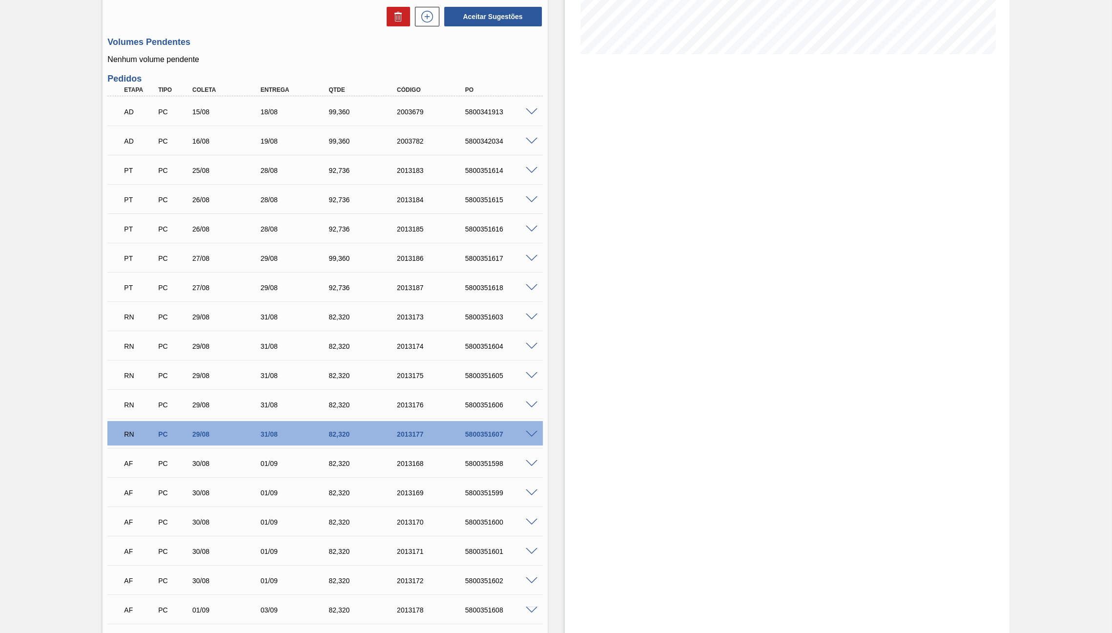 The height and width of the screenshot is (633, 1112). What do you see at coordinates (433, 141) in the screenshot?
I see `div: 2003782` at bounding box center [433, 141].